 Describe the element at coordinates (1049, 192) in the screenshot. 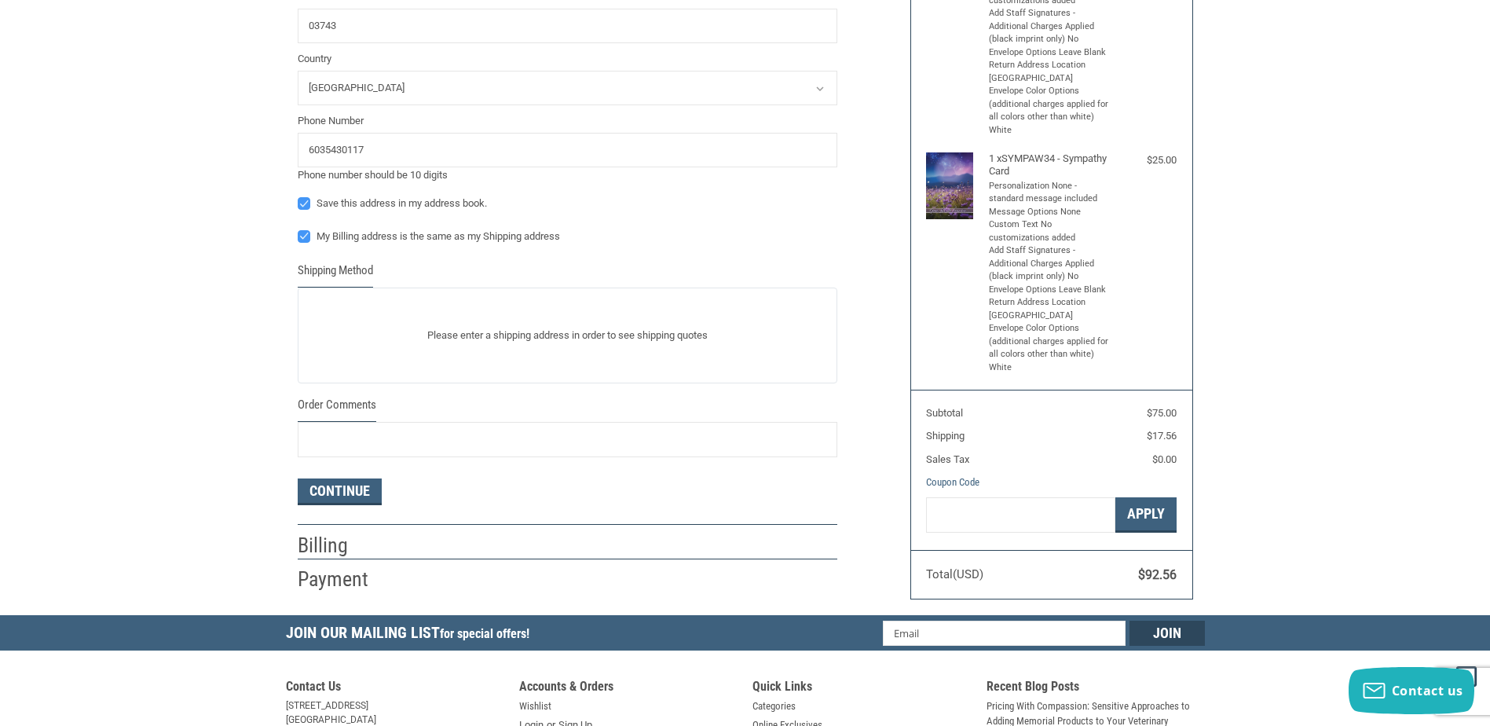

I see `li: Personalization None - standard message included` at that location.